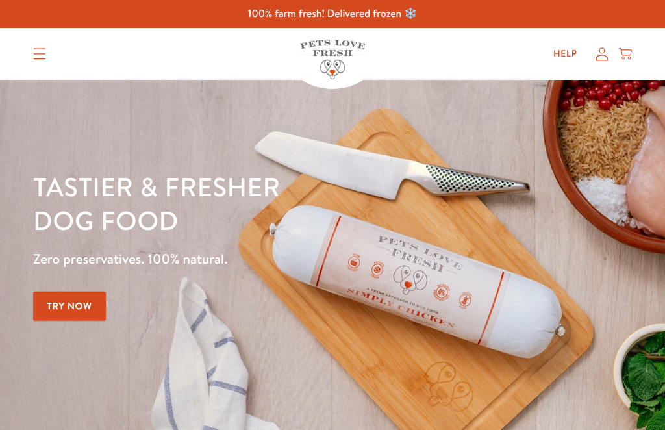 The width and height of the screenshot is (665, 430). What do you see at coordinates (232, 259) in the screenshot?
I see `p: Zero preservatives. 100% natural.` at bounding box center [232, 259].